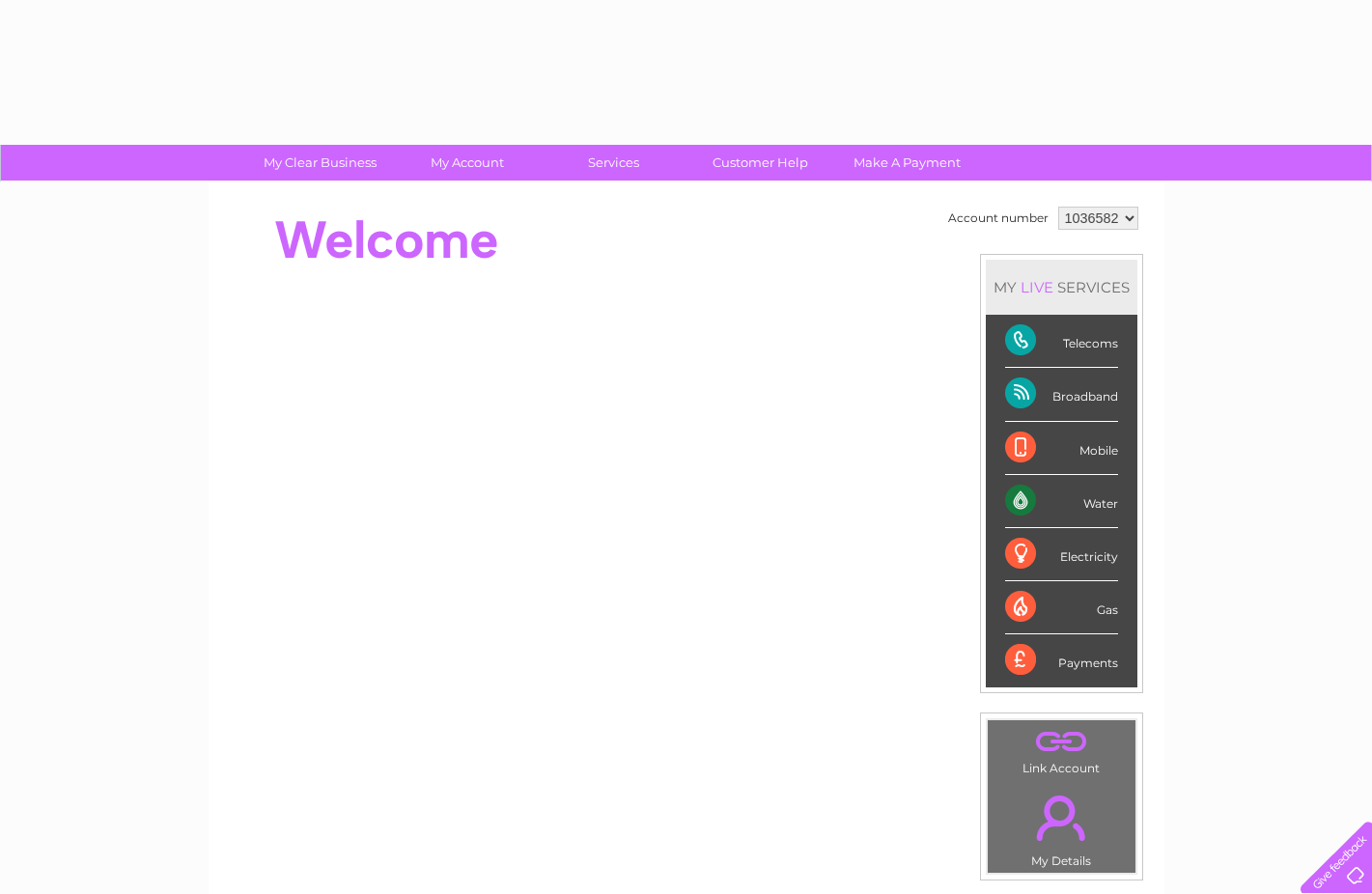 The height and width of the screenshot is (894, 1372). Describe the element at coordinates (1037, 286) in the screenshot. I see `div: LIVE` at that location.